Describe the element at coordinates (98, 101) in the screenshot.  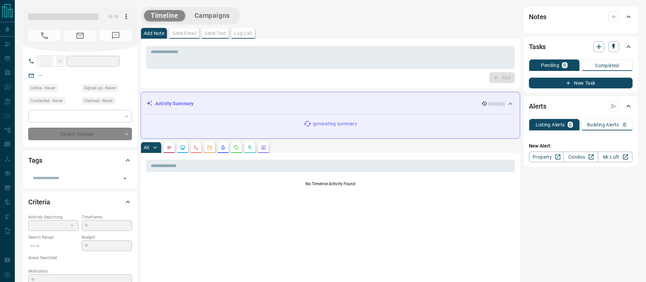
I see `span: Claimed - Never` at that location.